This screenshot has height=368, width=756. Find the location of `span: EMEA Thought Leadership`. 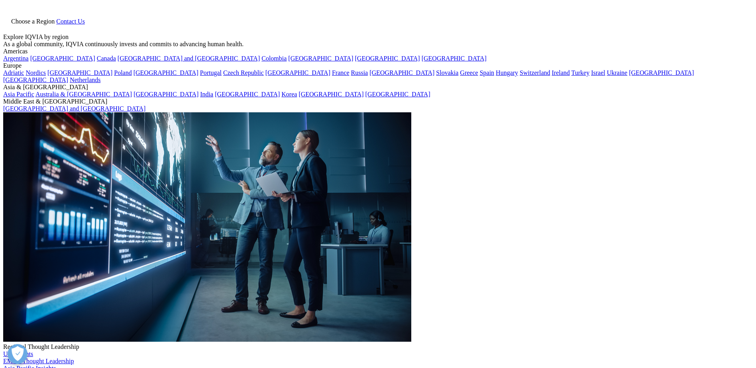

span: EMEA Thought Leadership is located at coordinates (38, 361).